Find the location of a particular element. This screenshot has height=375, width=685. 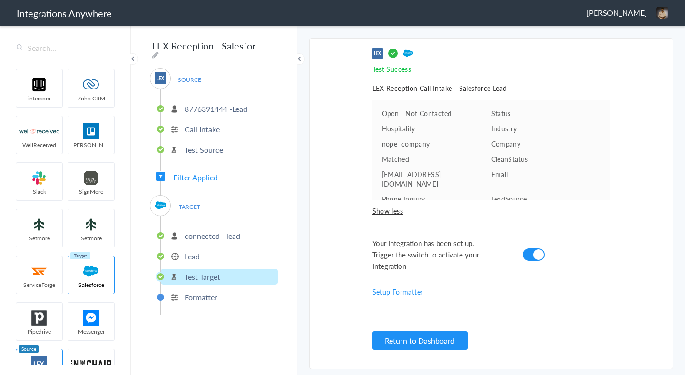

span: Slack is located at coordinates (39, 191).